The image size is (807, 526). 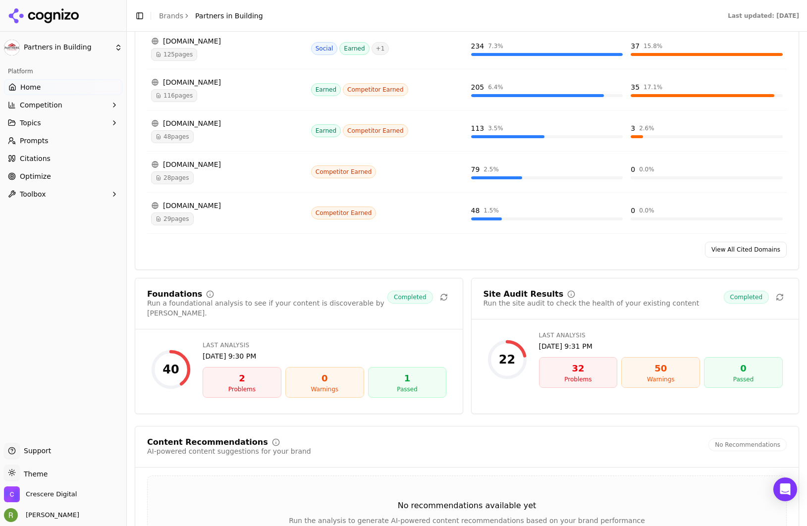 What do you see at coordinates (478, 128) in the screenshot?
I see `div: 113` at bounding box center [478, 128].